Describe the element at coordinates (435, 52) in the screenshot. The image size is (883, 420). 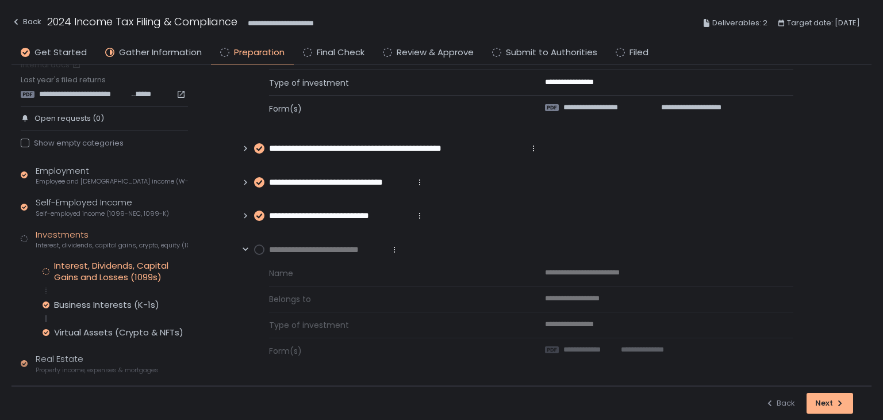
I see `span: Review & Approve` at that location.